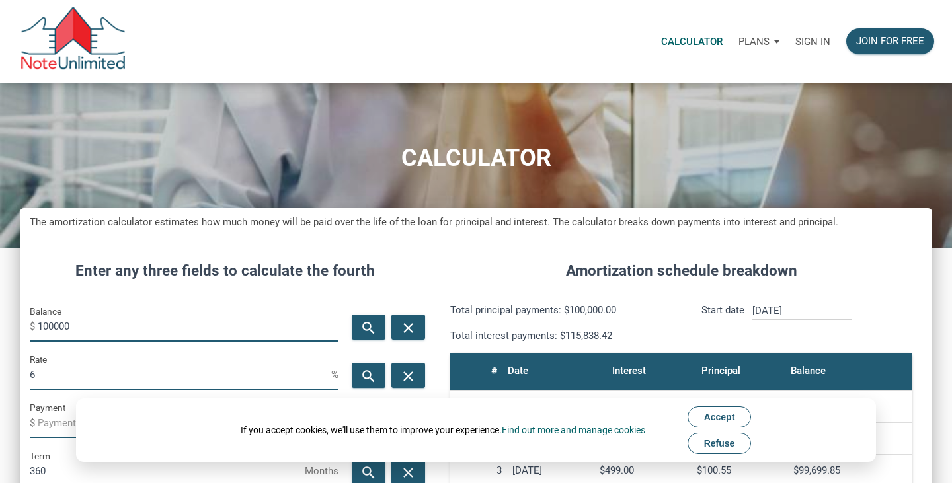 This screenshot has width=952, height=483. Describe the element at coordinates (723, 323) in the screenshot. I see `p: Start date` at that location.